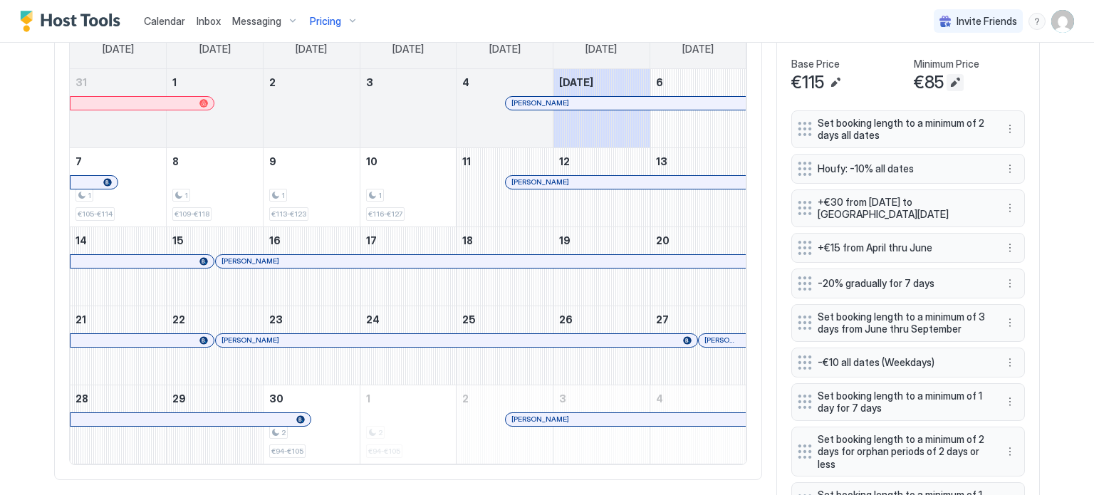  I want to click on span: -€10 all dates (Weekdays), so click(903, 363).